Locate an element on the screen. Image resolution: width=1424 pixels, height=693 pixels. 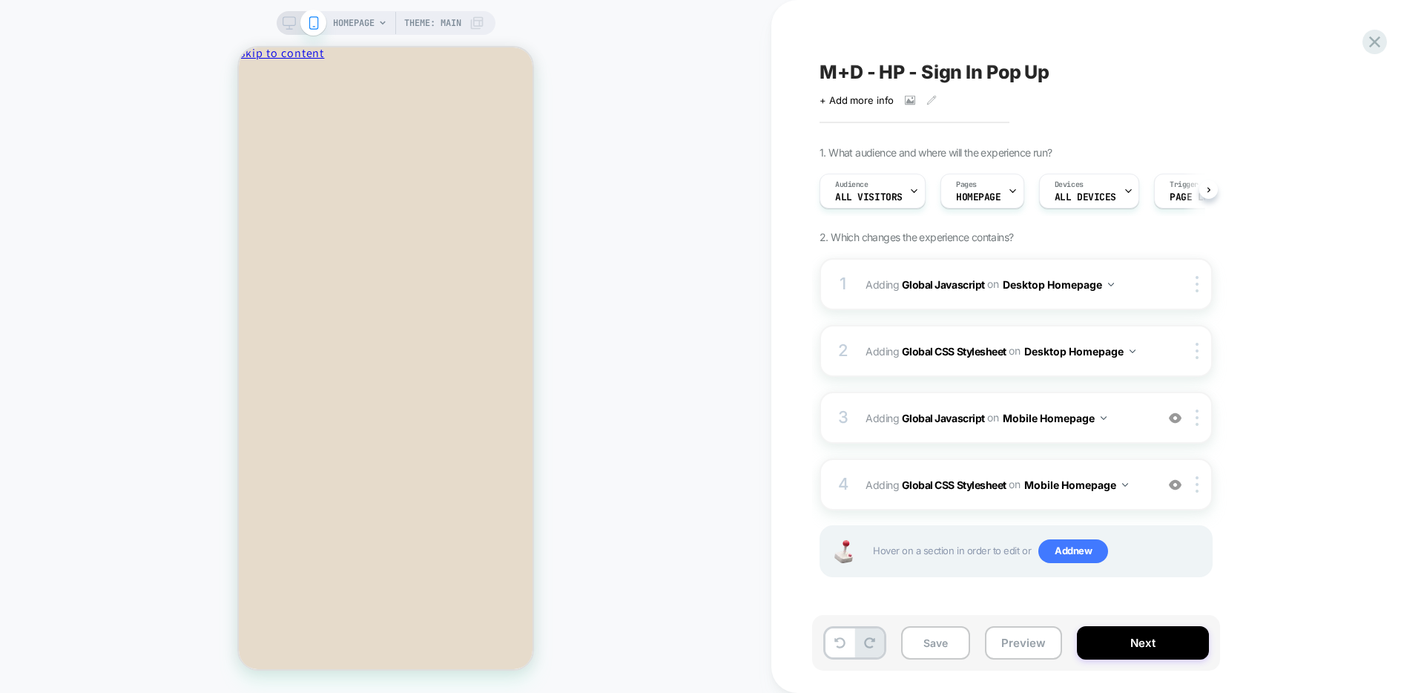
button: Save is located at coordinates (936, 642).